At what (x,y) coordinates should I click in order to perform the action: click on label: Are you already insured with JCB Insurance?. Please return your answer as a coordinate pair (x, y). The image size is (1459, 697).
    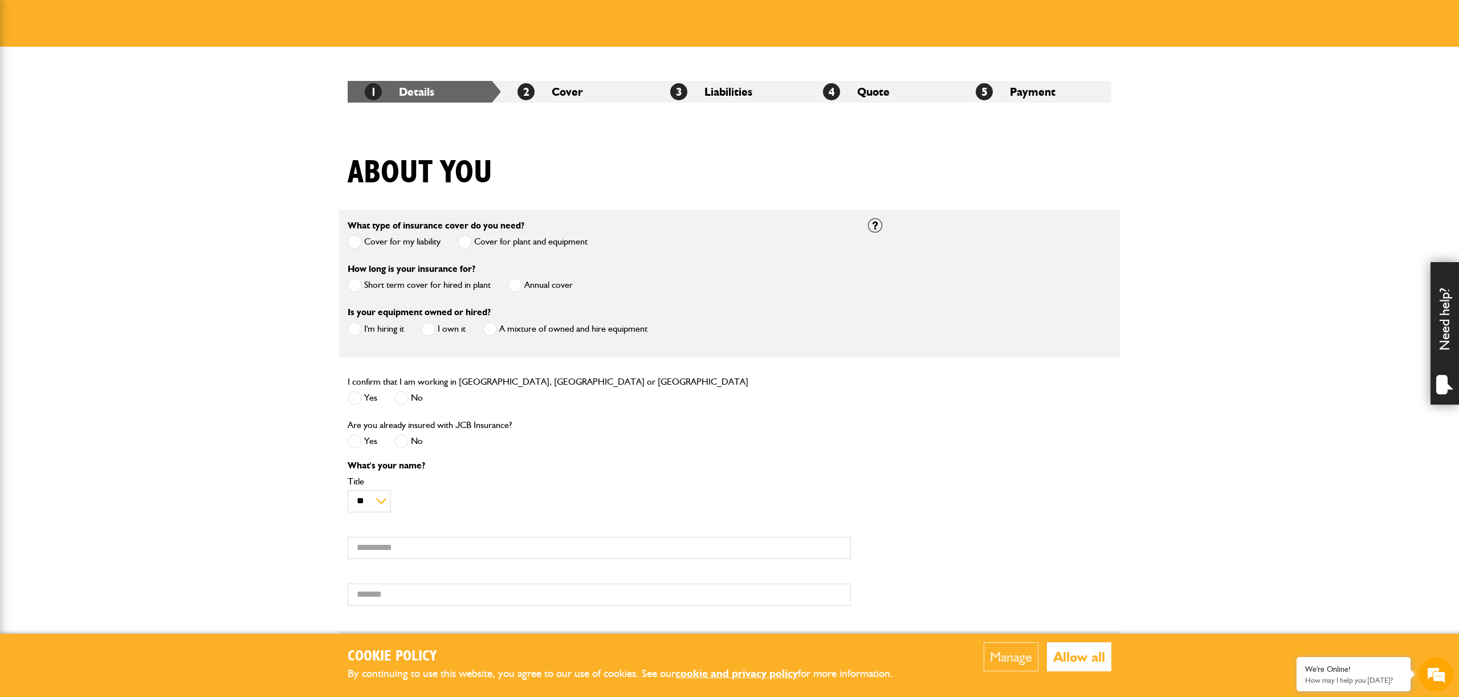
    Looking at the image, I should click on (430, 425).